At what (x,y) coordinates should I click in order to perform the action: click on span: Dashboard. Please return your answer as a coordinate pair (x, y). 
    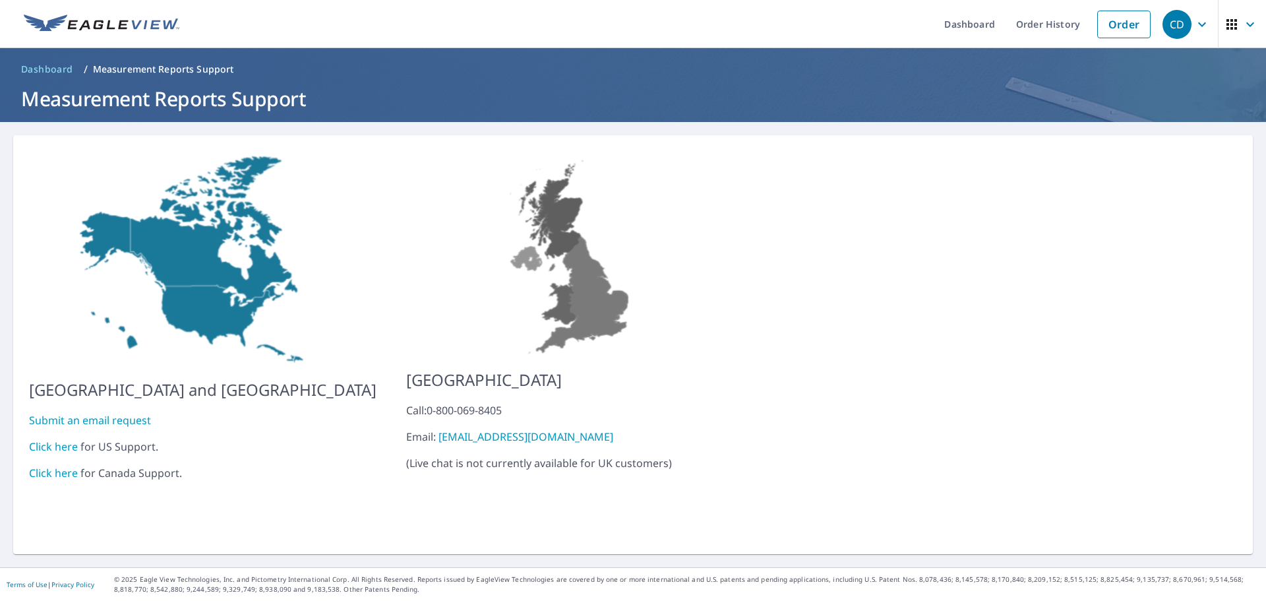
    Looking at the image, I should click on (47, 69).